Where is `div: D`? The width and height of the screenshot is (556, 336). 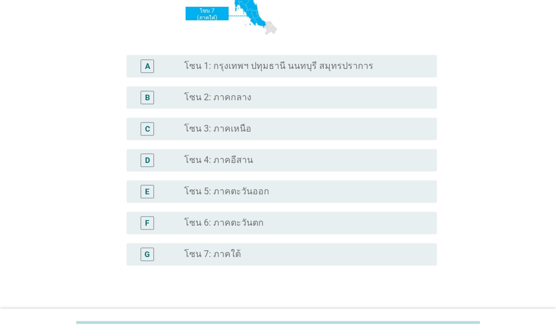 div: D is located at coordinates (147, 160).